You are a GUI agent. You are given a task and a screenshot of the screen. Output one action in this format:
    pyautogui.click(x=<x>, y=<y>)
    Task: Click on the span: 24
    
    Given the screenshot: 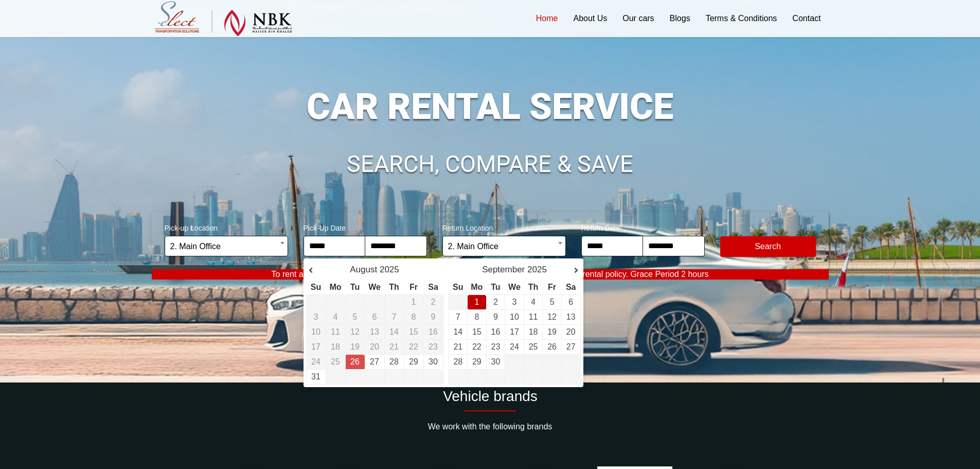 What is the action you would take?
    pyautogui.click(x=316, y=361)
    